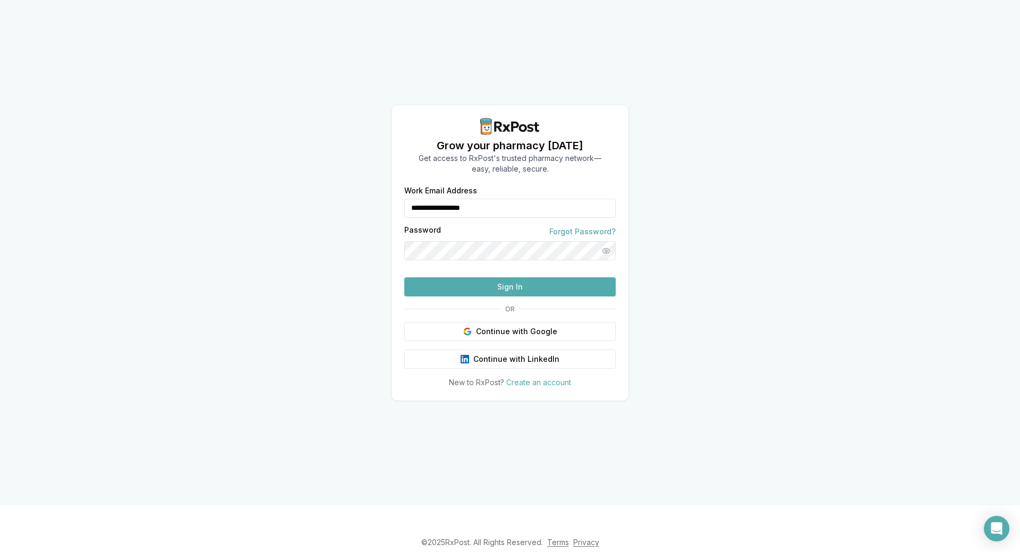 This screenshot has height=552, width=1020. I want to click on p: Get access to RxPost's trusted pharmacy network— easy, reliable, secure., so click(510, 164).